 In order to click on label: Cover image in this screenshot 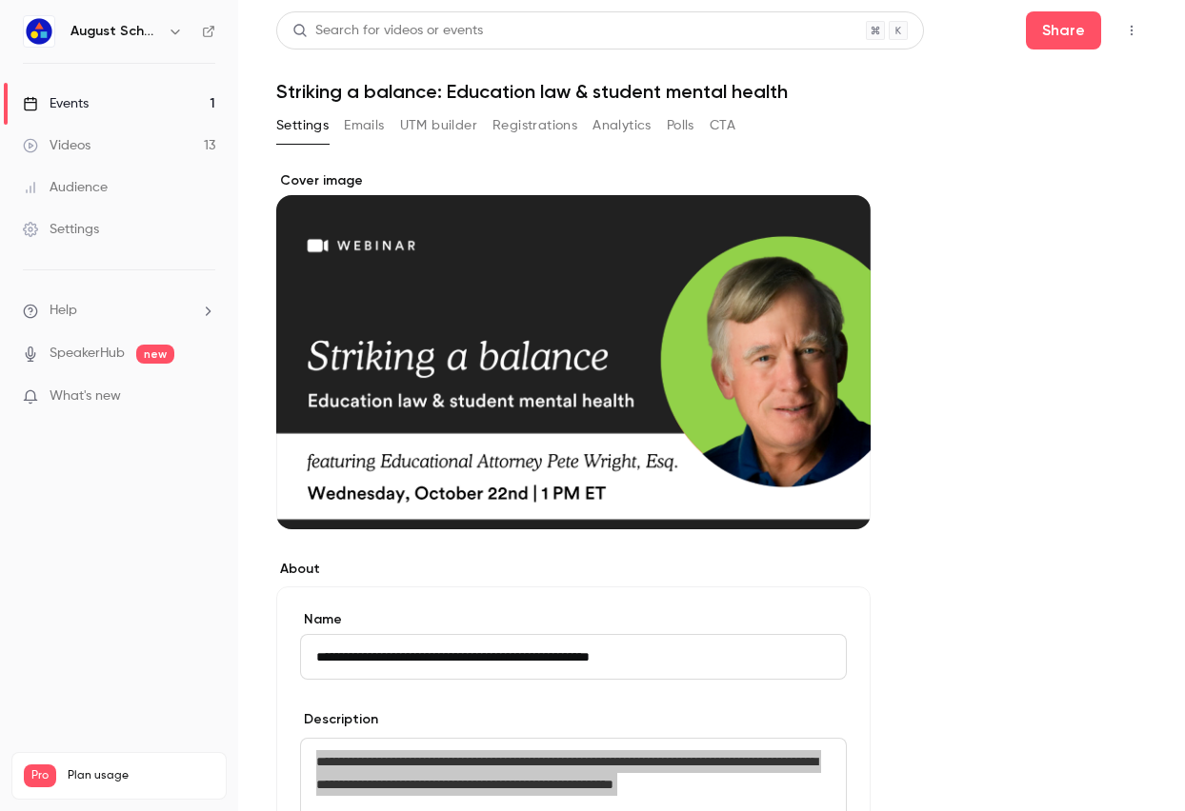, I will do `click(573, 181)`.